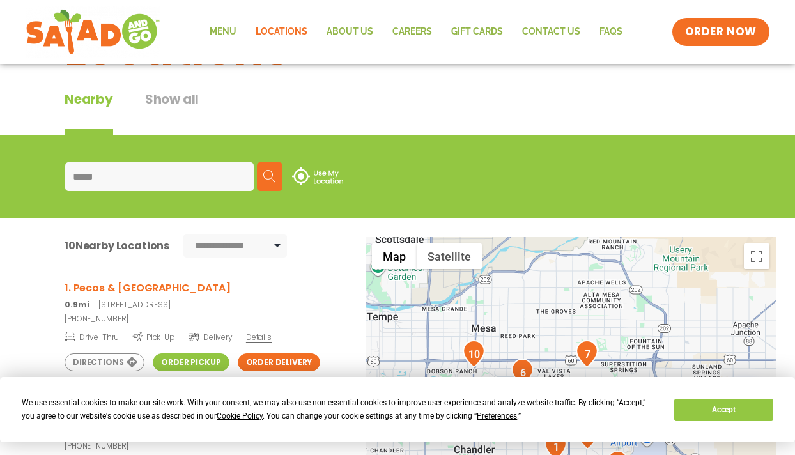  Describe the element at coordinates (259, 337) in the screenshot. I see `span: Details` at that location.